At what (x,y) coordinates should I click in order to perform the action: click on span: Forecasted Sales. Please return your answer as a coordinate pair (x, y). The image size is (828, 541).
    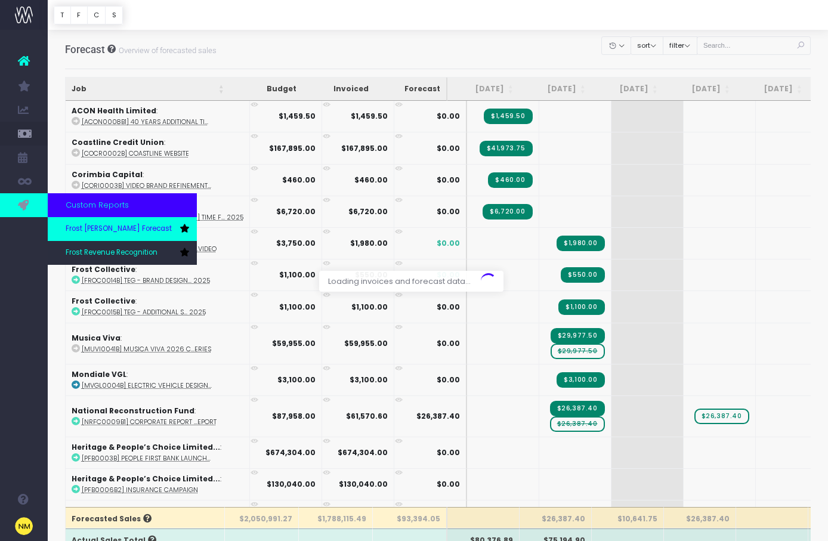
    Looking at the image, I should click on (112, 519).